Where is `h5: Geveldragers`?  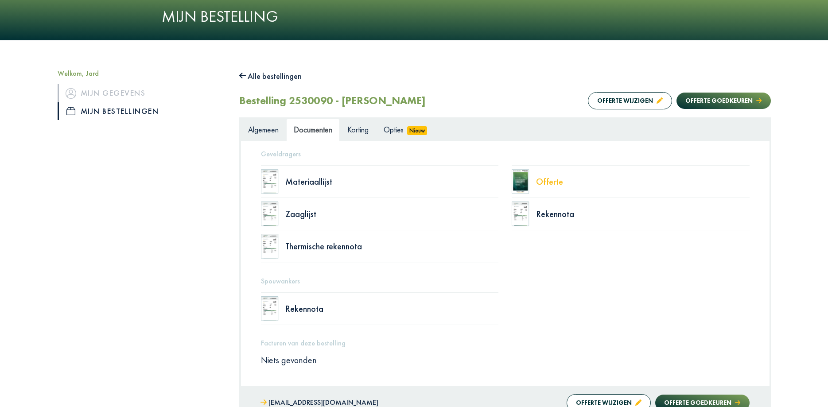 h5: Geveldragers is located at coordinates (505, 154).